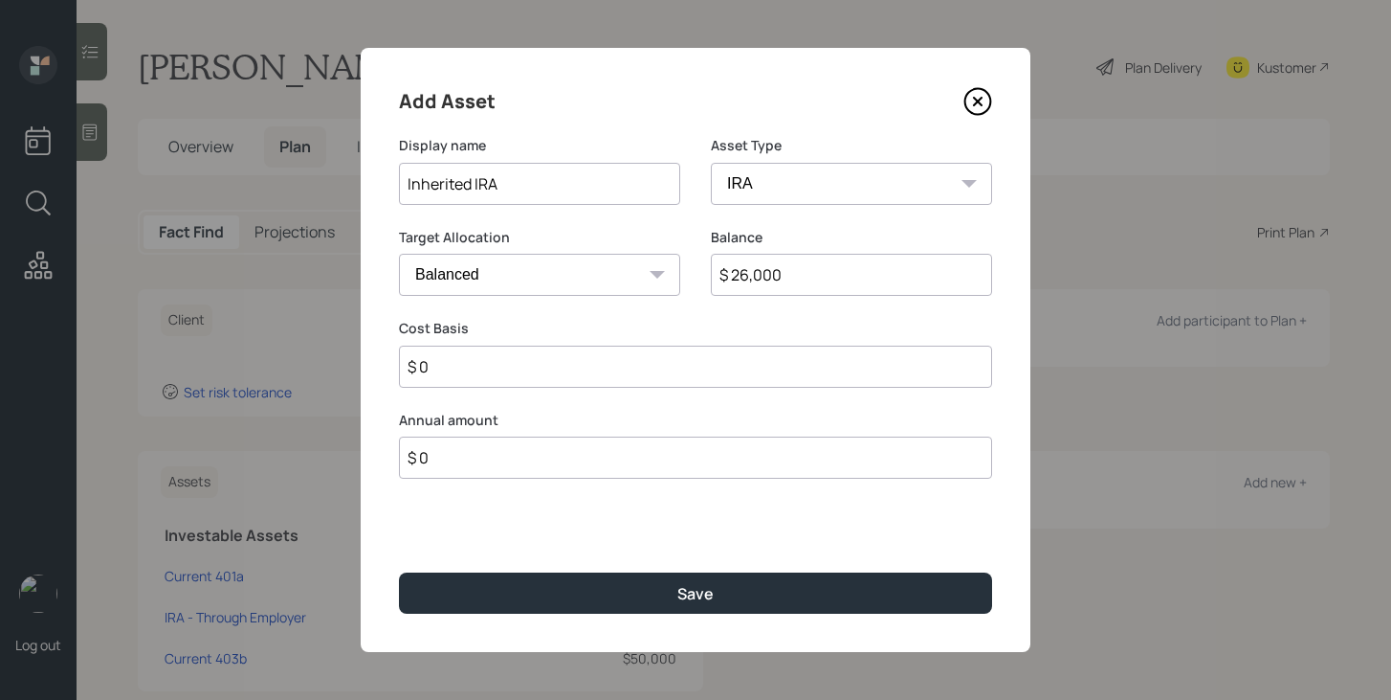  I want to click on div: Save, so click(696, 593).